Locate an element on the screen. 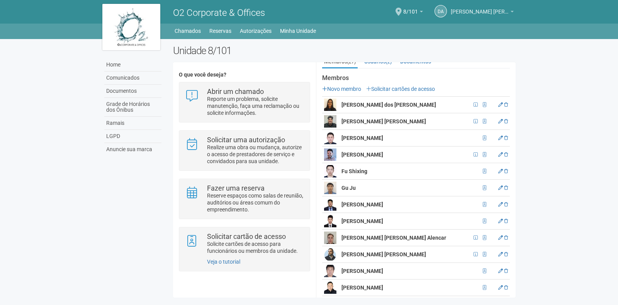  span: O2 Corporate & Offices is located at coordinates (219, 13).